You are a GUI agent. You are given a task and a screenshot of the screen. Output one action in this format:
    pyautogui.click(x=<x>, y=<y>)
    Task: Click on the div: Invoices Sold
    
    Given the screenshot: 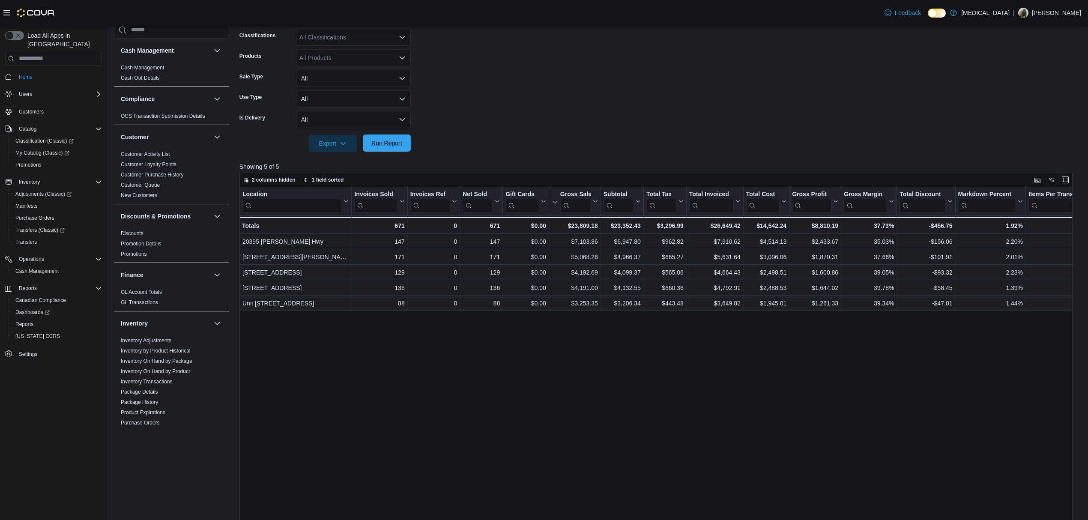 What is the action you would take?
    pyautogui.click(x=376, y=194)
    